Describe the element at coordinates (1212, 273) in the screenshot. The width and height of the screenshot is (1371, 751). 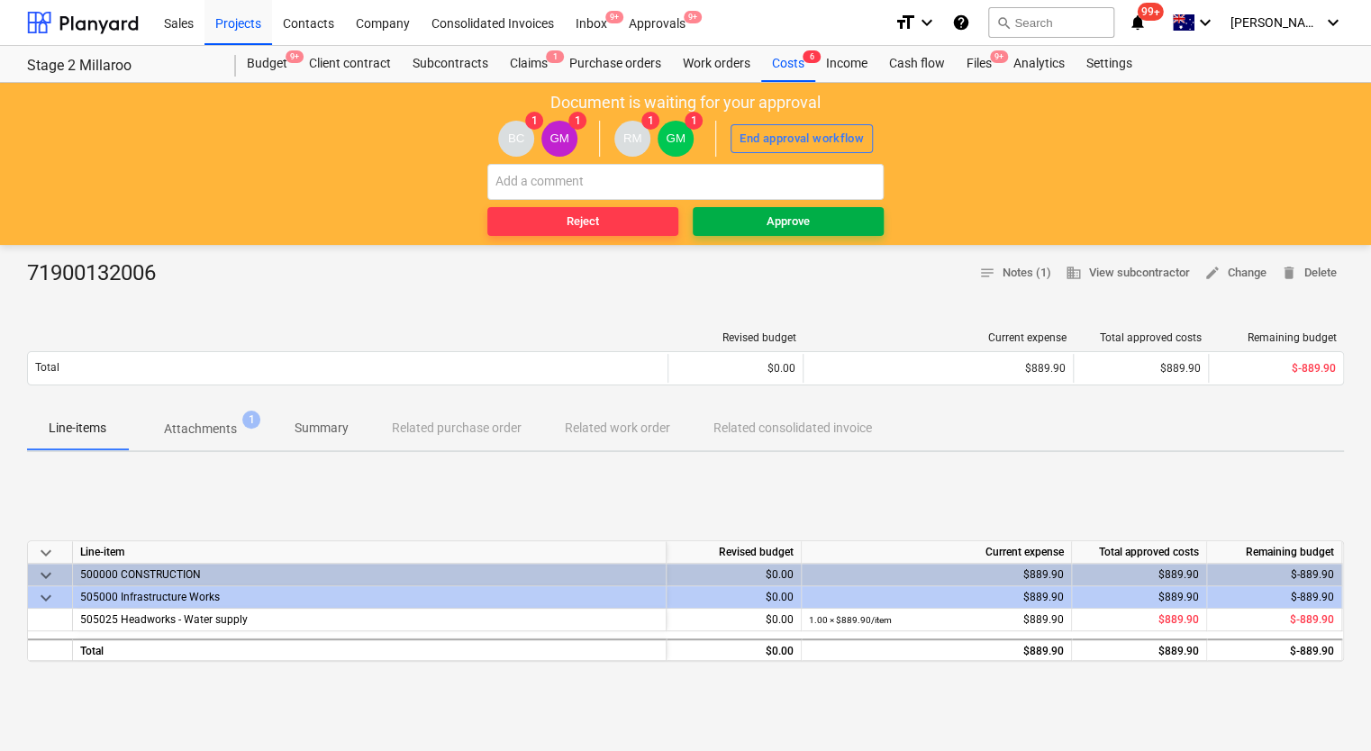
I see `span: edit` at that location.